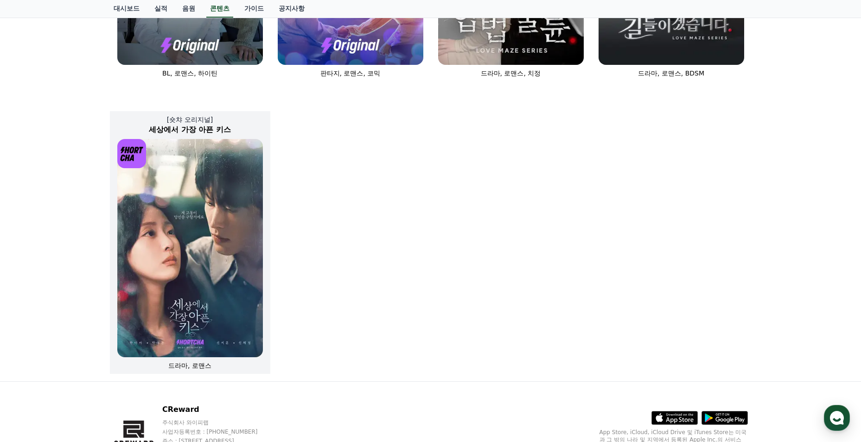 Image resolution: width=861 pixels, height=442 pixels. I want to click on a: [숏챠 오리지널] 세상에서 가장 아픈 키스 세상에서 가장 아픈 키스 [object Object] Logo 드라마, 로맨스, so click(190, 242).